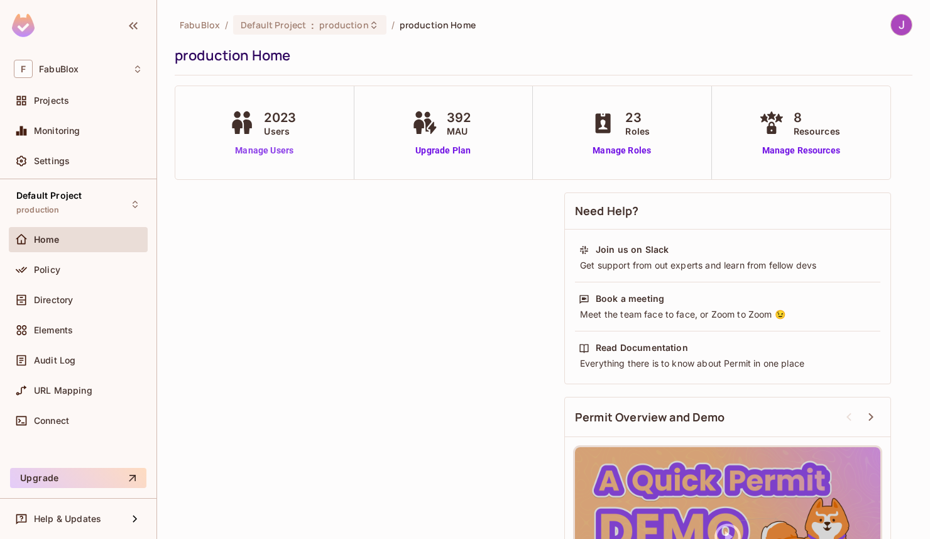 Image resolution: width=930 pixels, height=539 pixels. I want to click on span: Policy, so click(47, 270).